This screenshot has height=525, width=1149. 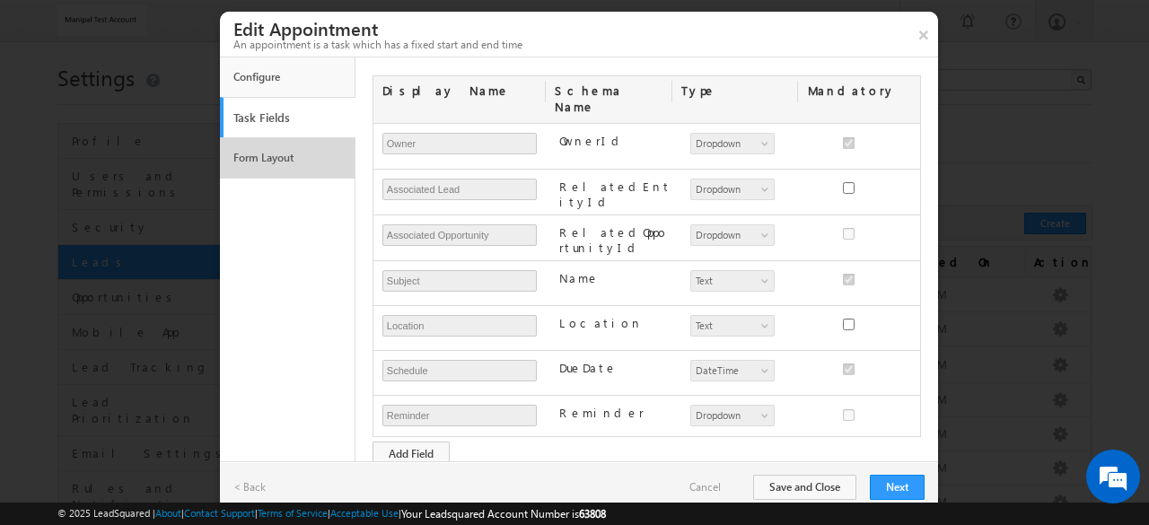 I want to click on a: < Back, so click(x=259, y=488).